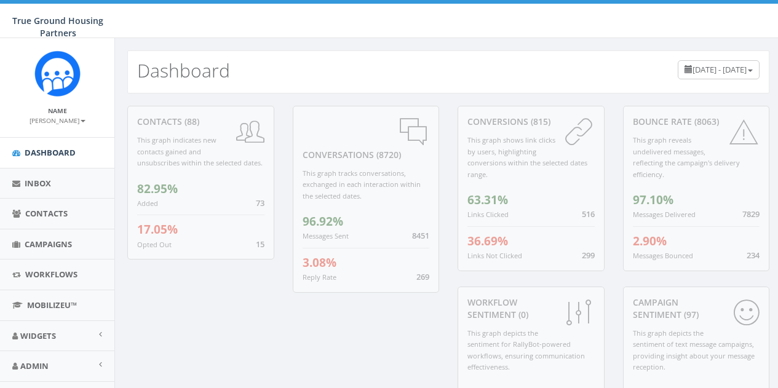 Image resolution: width=778 pixels, height=388 pixels. I want to click on div: Workflow Sentiment, so click(531, 309).